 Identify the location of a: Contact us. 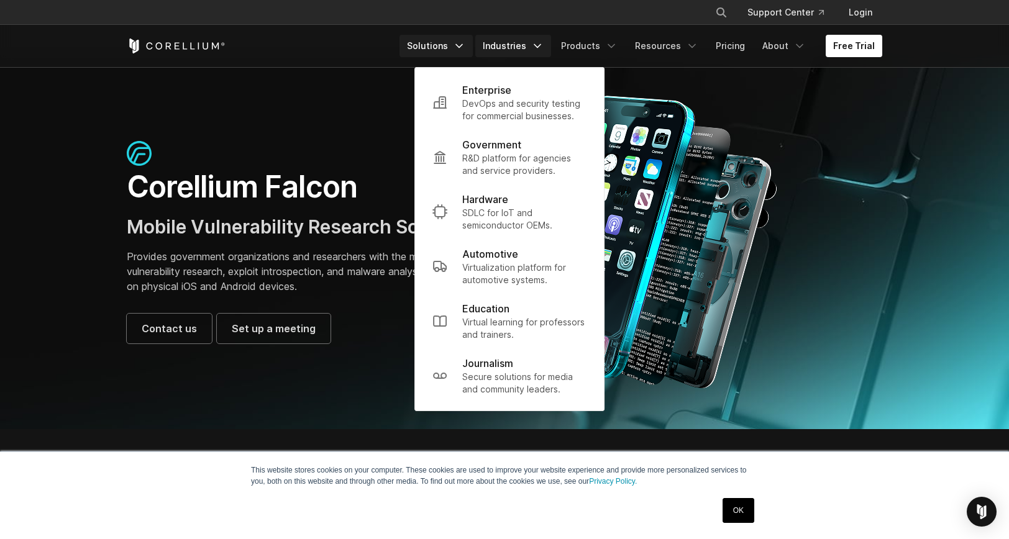
(169, 329).